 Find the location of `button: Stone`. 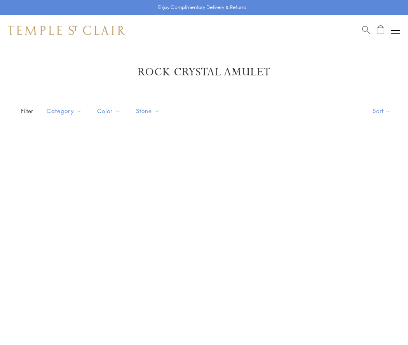

button: Stone is located at coordinates (148, 111).